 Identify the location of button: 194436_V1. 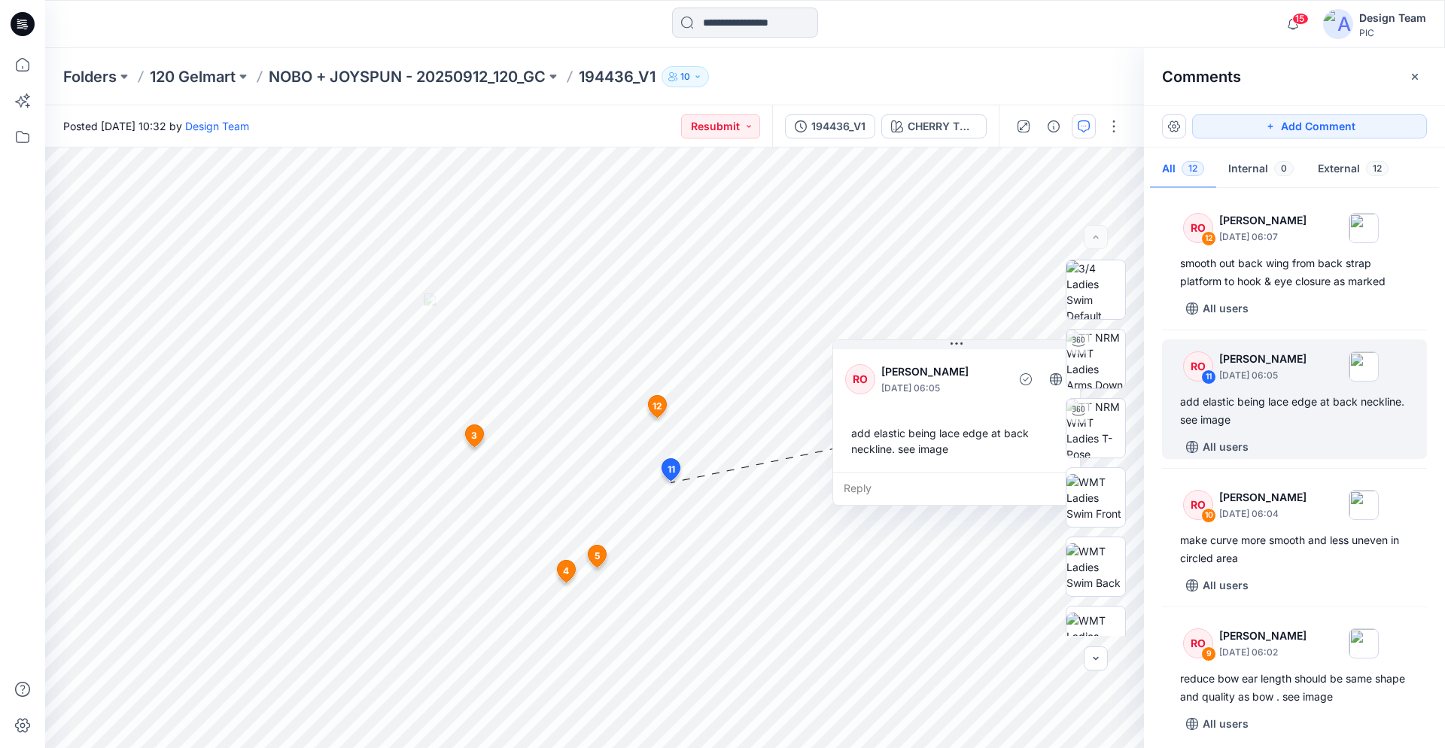
(830, 126).